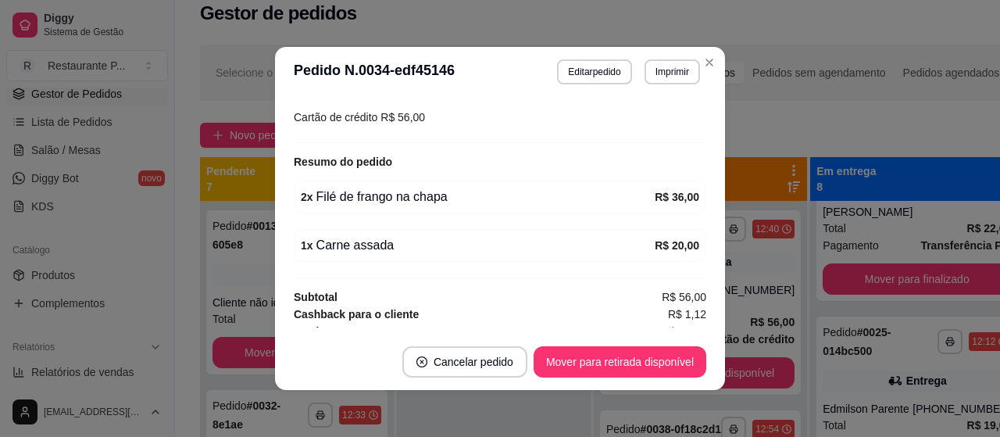 This screenshot has height=437, width=1000. I want to click on span: close-circle, so click(422, 362).